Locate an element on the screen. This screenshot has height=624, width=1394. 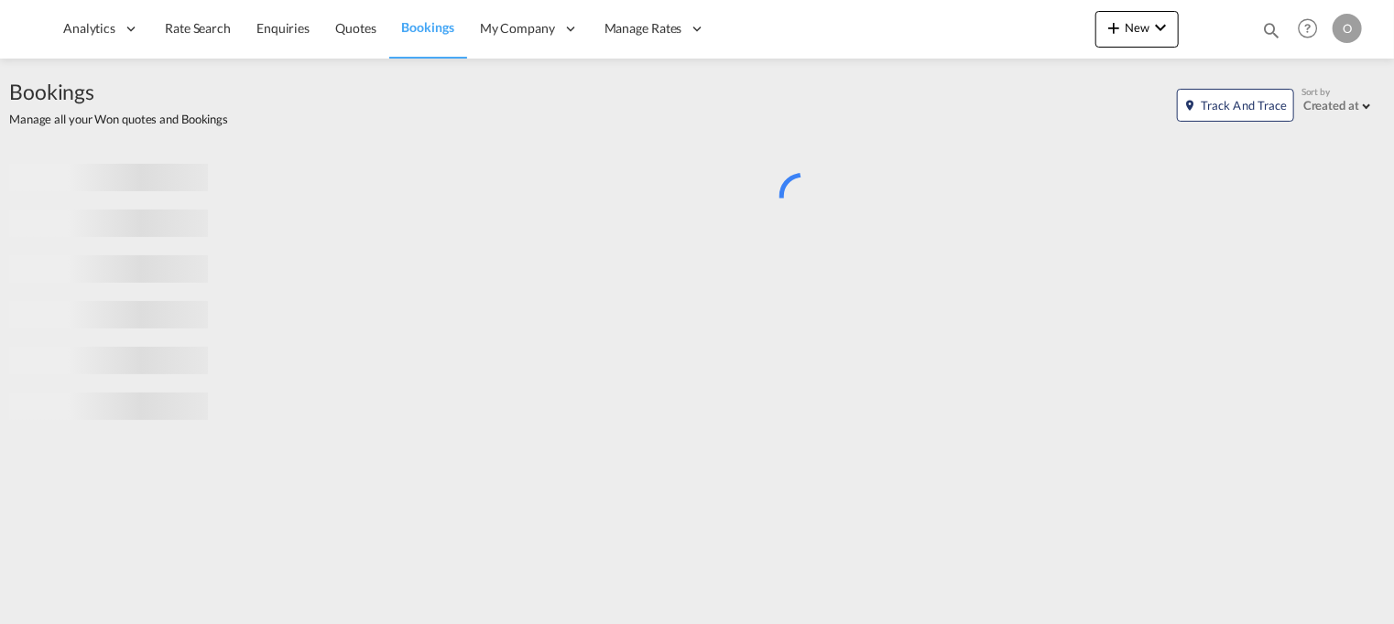
span: Manage all your Won quotes and Bookings is located at coordinates (118, 119).